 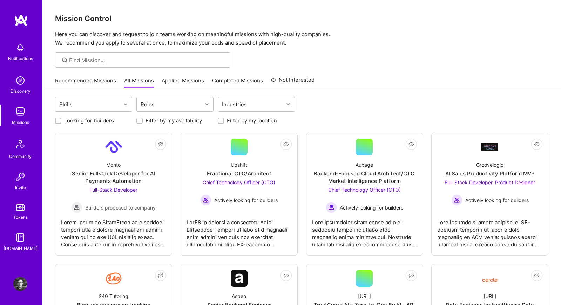 I want to click on img: User Avatar, so click(x=20, y=284).